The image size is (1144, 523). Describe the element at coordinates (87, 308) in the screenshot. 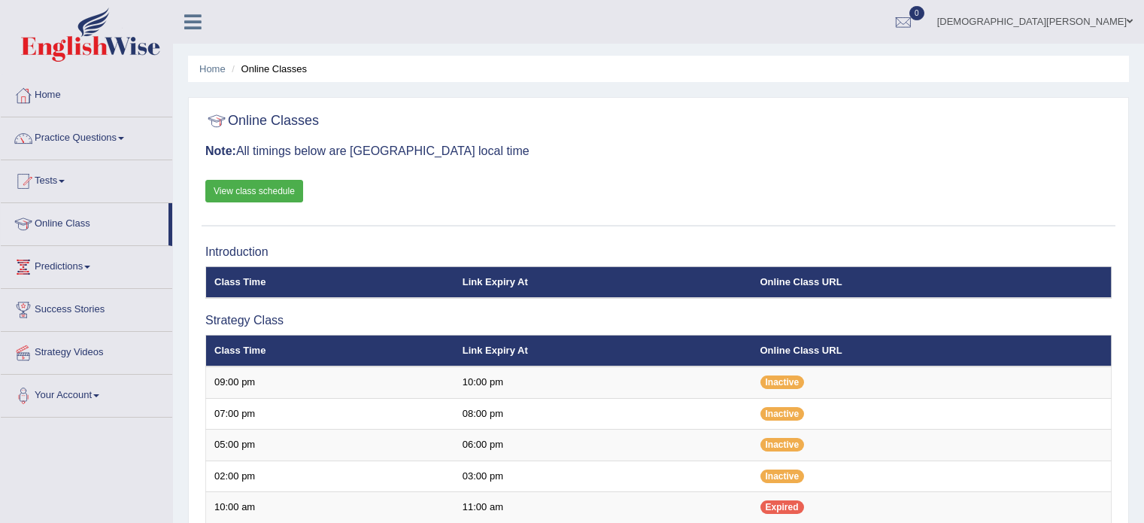

I see `a: Success Stories` at that location.